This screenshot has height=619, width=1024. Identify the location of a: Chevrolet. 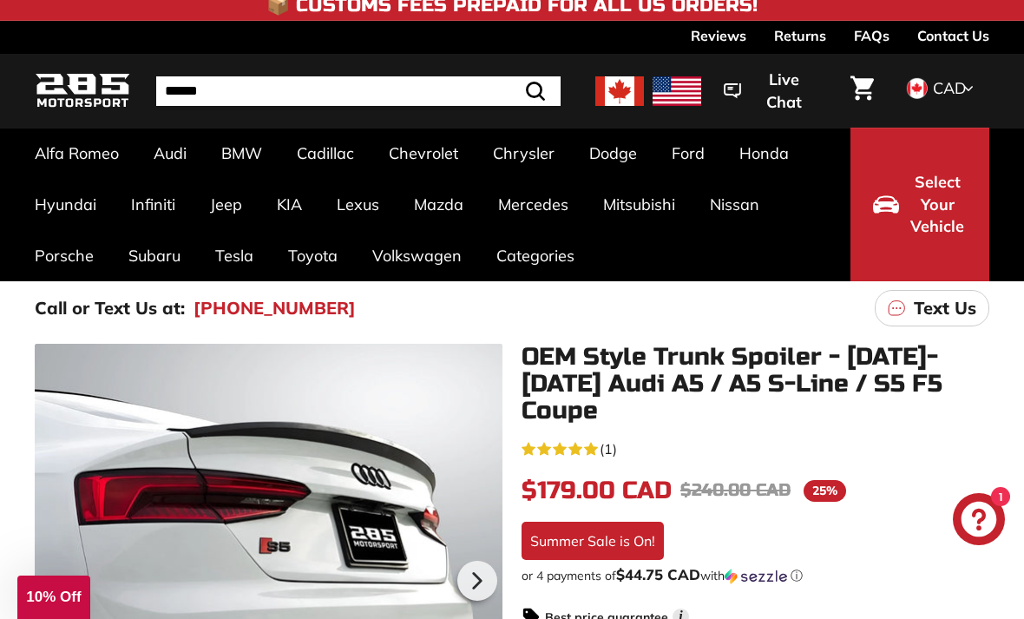
(423, 153).